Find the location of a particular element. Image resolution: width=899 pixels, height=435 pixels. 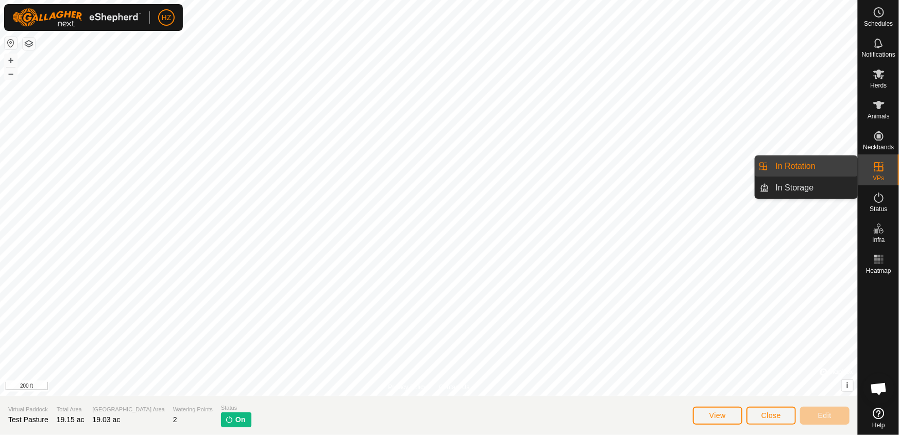

a: Contact Us is located at coordinates (454, 387).